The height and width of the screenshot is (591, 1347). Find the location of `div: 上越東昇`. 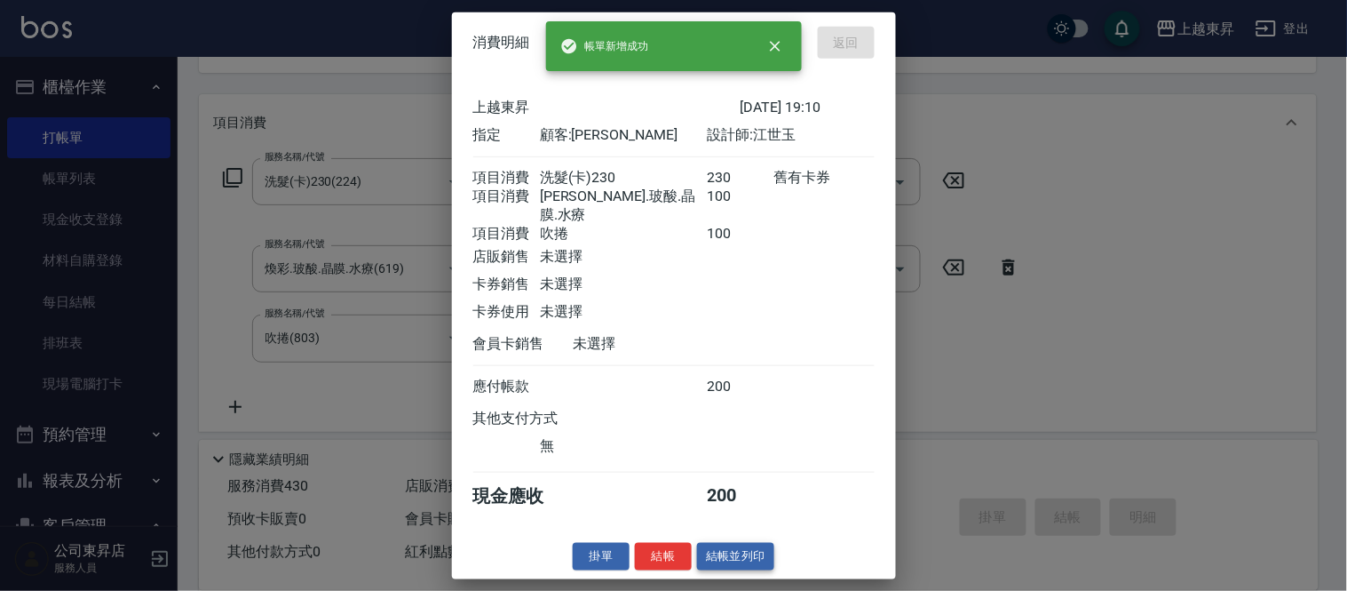

div: 上越東昇 is located at coordinates (607, 107).